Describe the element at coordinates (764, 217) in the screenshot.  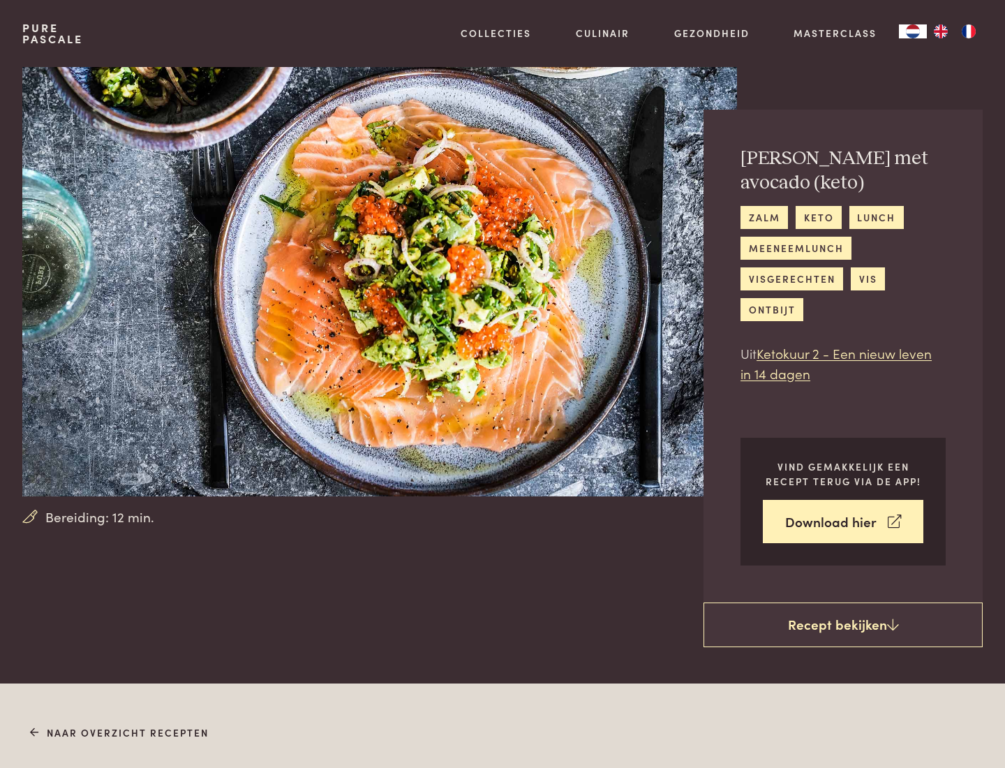
I see `a: zalm` at that location.